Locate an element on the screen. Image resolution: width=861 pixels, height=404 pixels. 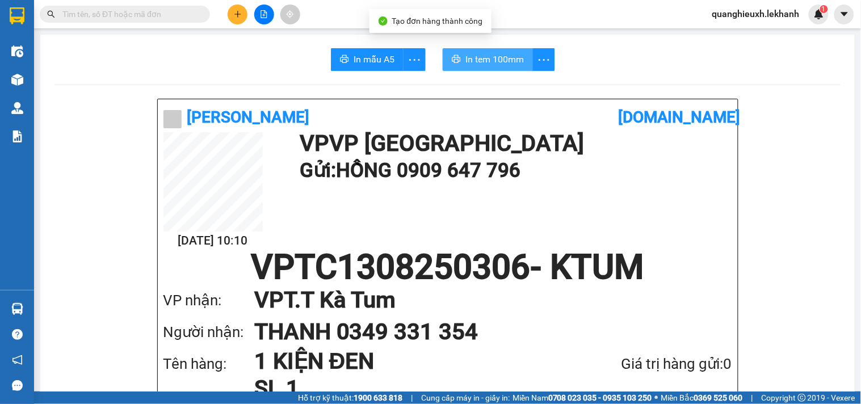
span: Miền Bắc is located at coordinates (702, 398).